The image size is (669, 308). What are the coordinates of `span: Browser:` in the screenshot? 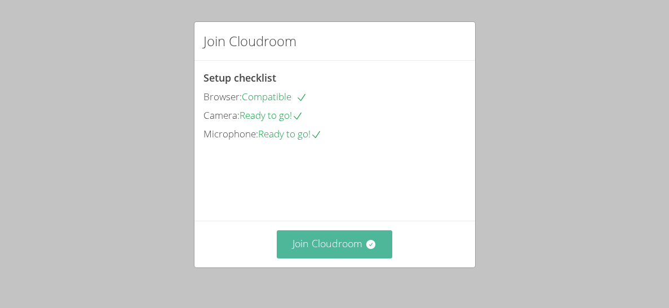 It's located at (222, 96).